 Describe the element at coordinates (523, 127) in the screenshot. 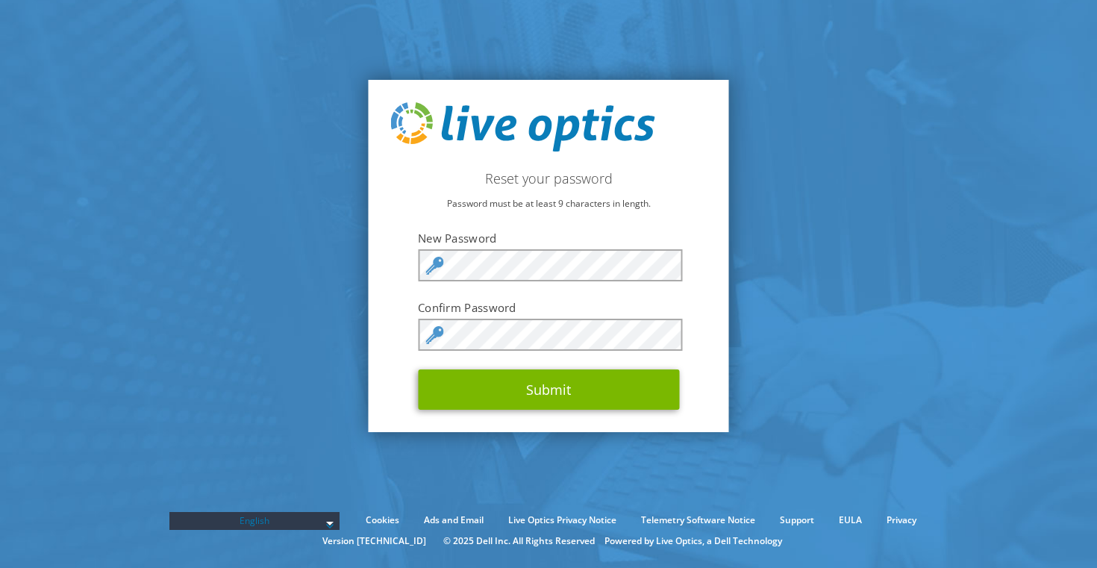

I see `img: live_optics_svg.svg` at that location.